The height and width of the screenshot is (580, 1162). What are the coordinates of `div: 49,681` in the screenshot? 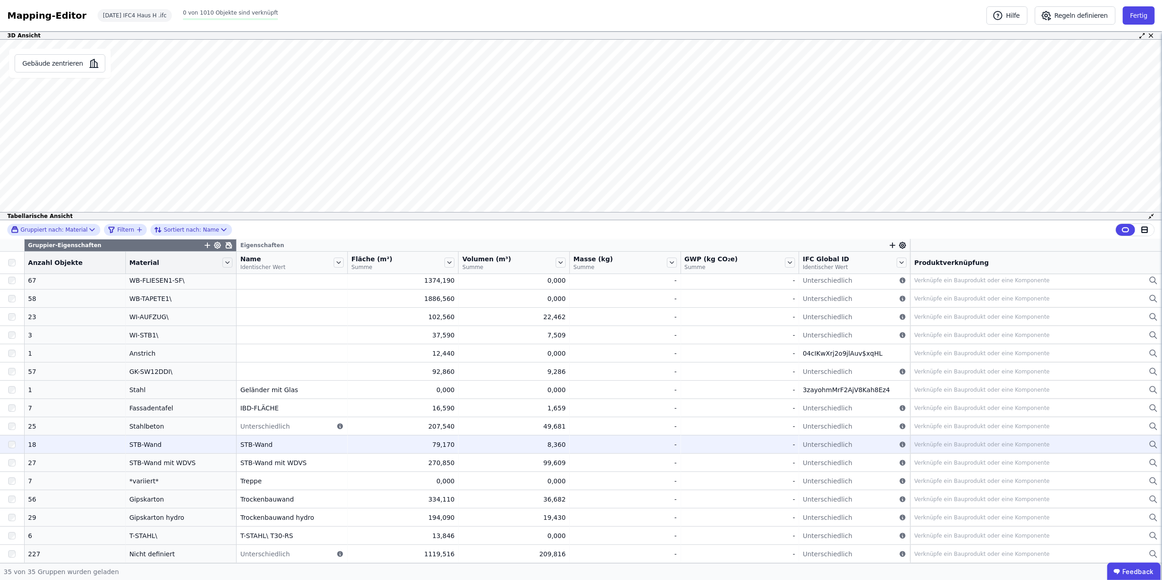 It's located at (514, 426).